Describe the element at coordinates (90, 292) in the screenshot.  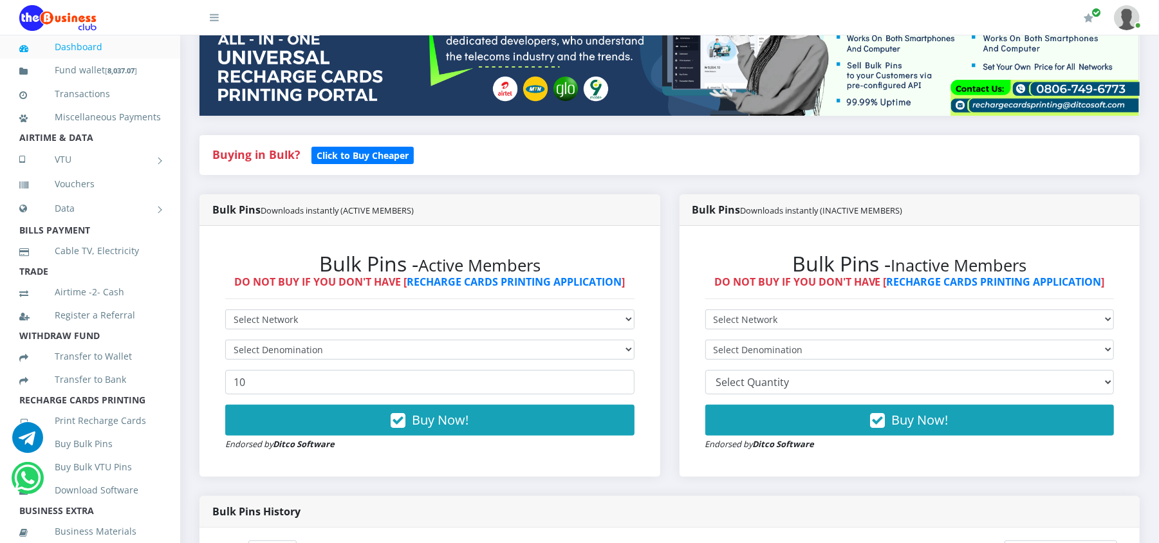
I see `a: Airtime -2- Cash` at that location.